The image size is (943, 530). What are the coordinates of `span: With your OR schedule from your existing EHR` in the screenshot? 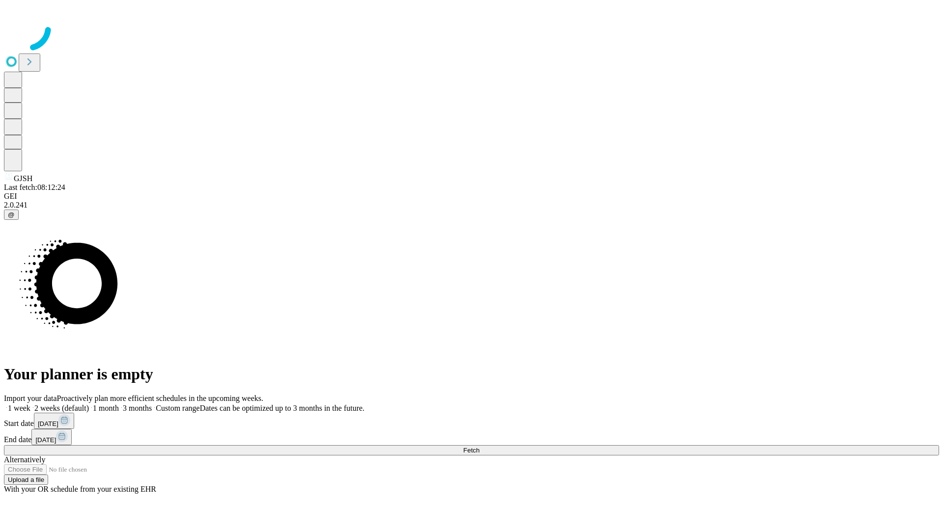 It's located at (80, 489).